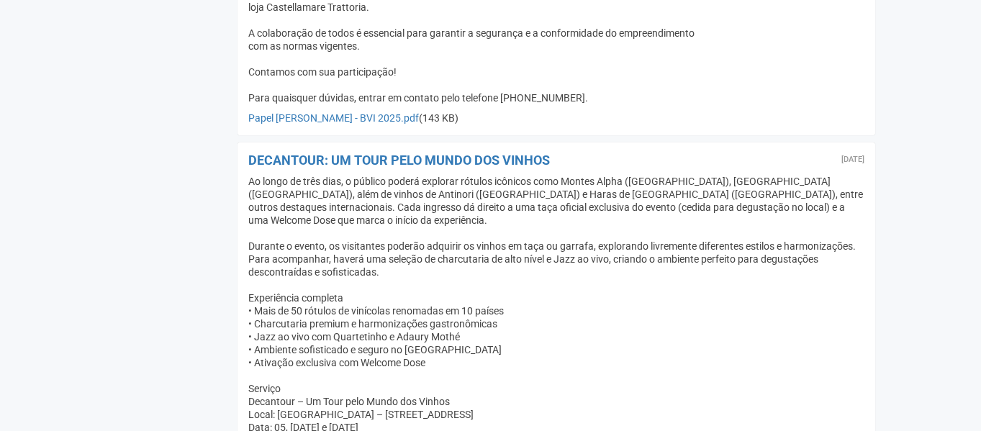 The height and width of the screenshot is (431, 981). What do you see at coordinates (399, 160) in the screenshot?
I see `a: DECANTOUR: UM TOUR PELO MUNDO DOS VINHOS` at bounding box center [399, 160].